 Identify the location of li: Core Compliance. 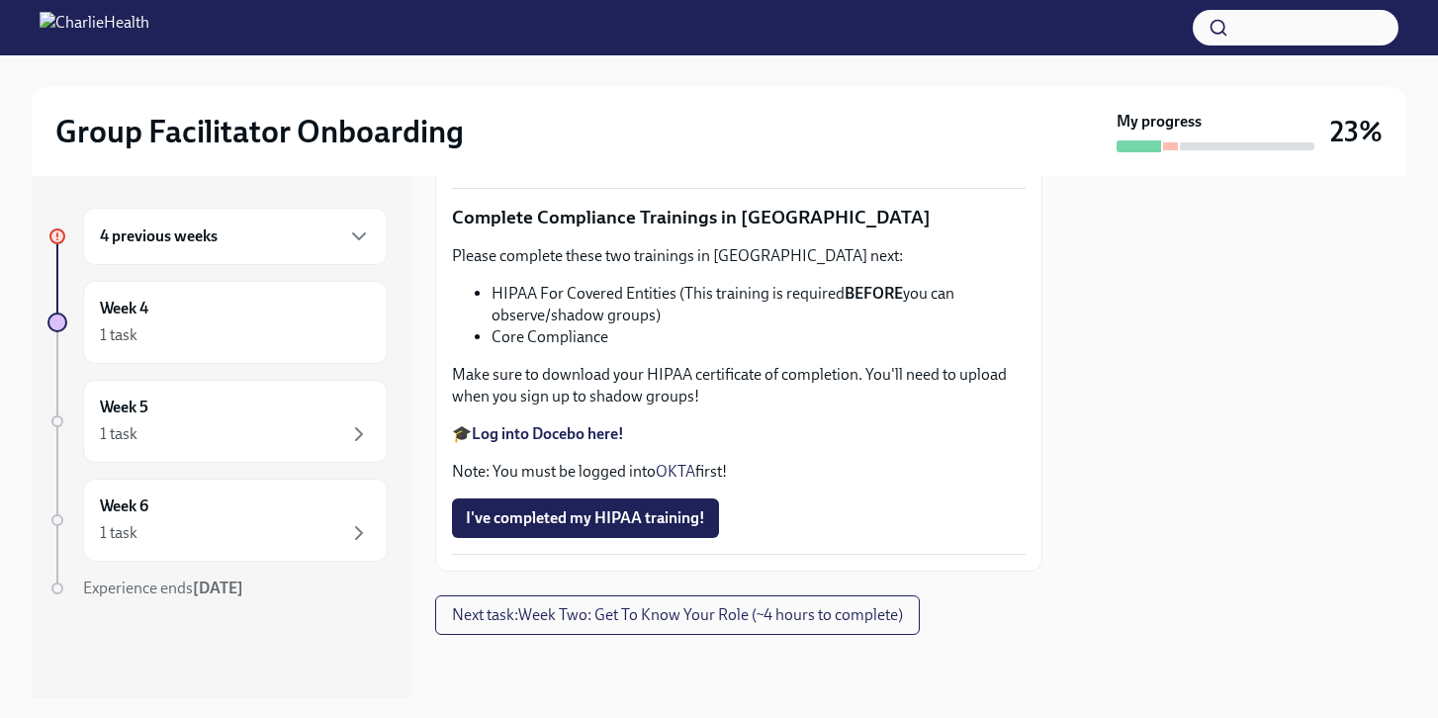
(758, 337).